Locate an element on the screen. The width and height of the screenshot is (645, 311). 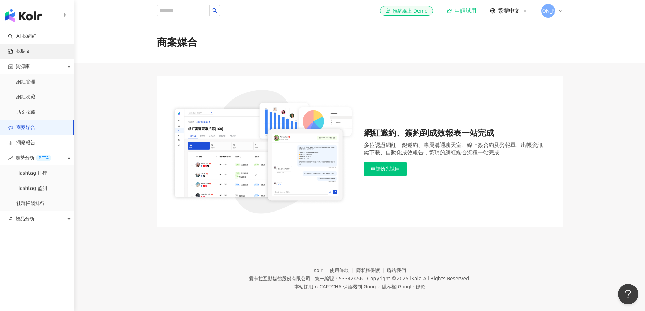
a: 社群帳號排行 is located at coordinates (30, 204).